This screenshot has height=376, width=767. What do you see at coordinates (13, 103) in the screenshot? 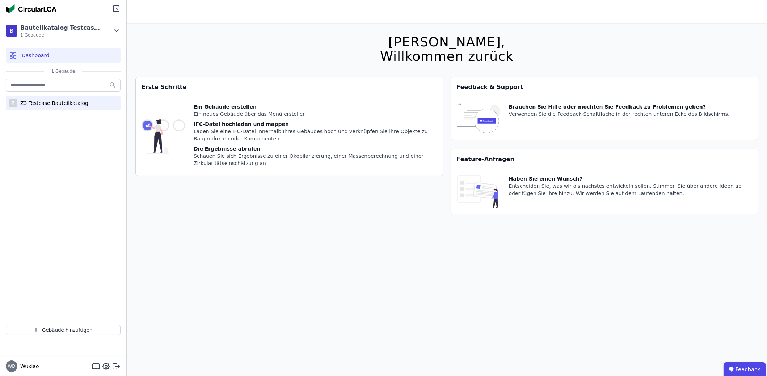
I see `div: Z` at bounding box center [13, 103].